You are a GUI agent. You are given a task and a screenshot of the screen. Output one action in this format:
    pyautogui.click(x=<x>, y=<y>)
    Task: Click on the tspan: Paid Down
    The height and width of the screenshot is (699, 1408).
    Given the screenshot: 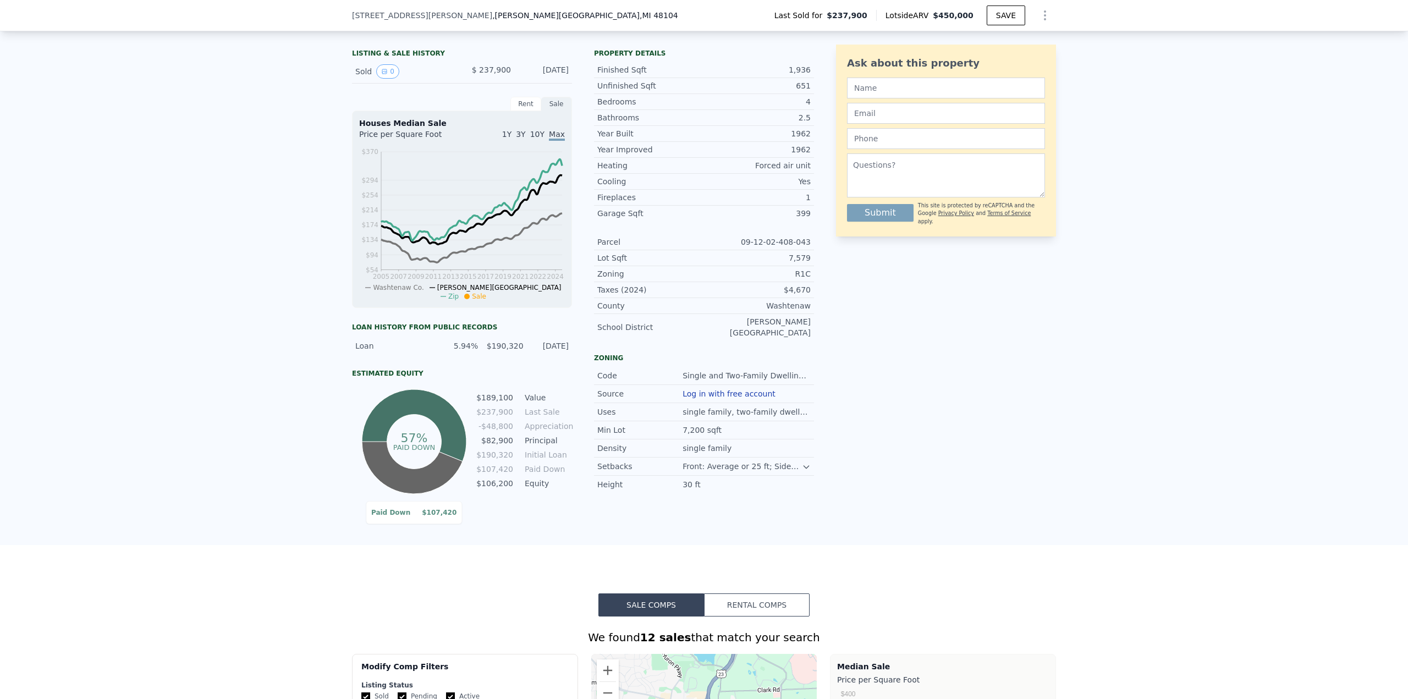 What is the action you would take?
    pyautogui.click(x=414, y=447)
    